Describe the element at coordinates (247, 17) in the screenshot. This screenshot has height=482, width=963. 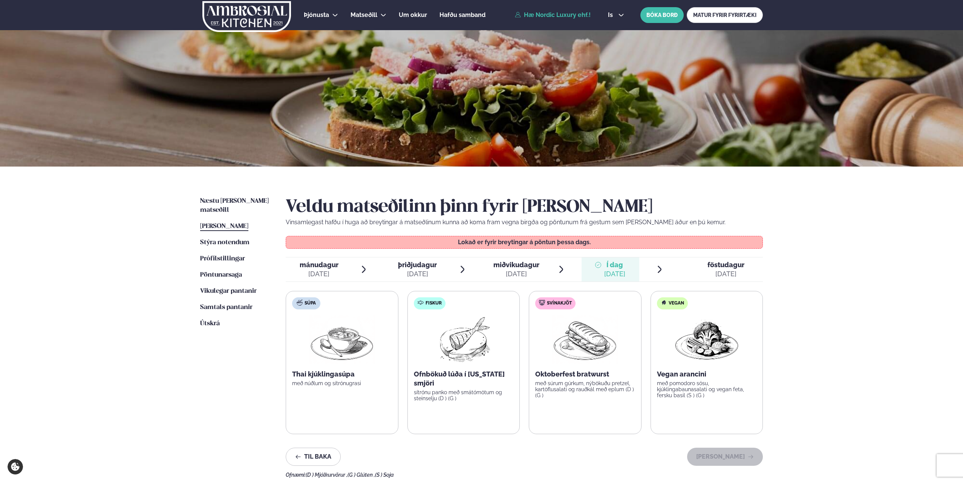
I see `img: logo` at that location.